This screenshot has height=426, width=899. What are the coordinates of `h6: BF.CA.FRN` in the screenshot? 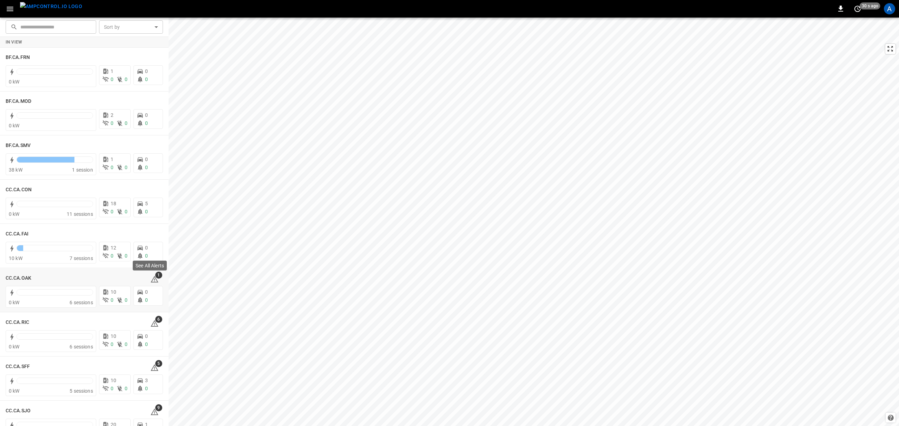 It's located at (18, 58).